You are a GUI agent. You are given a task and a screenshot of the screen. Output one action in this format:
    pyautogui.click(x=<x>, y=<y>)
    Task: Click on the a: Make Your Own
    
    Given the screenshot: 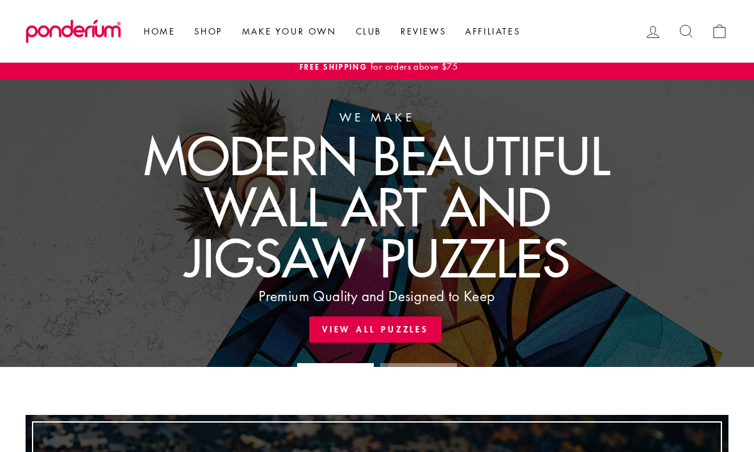 What is the action you would take?
    pyautogui.click(x=290, y=31)
    